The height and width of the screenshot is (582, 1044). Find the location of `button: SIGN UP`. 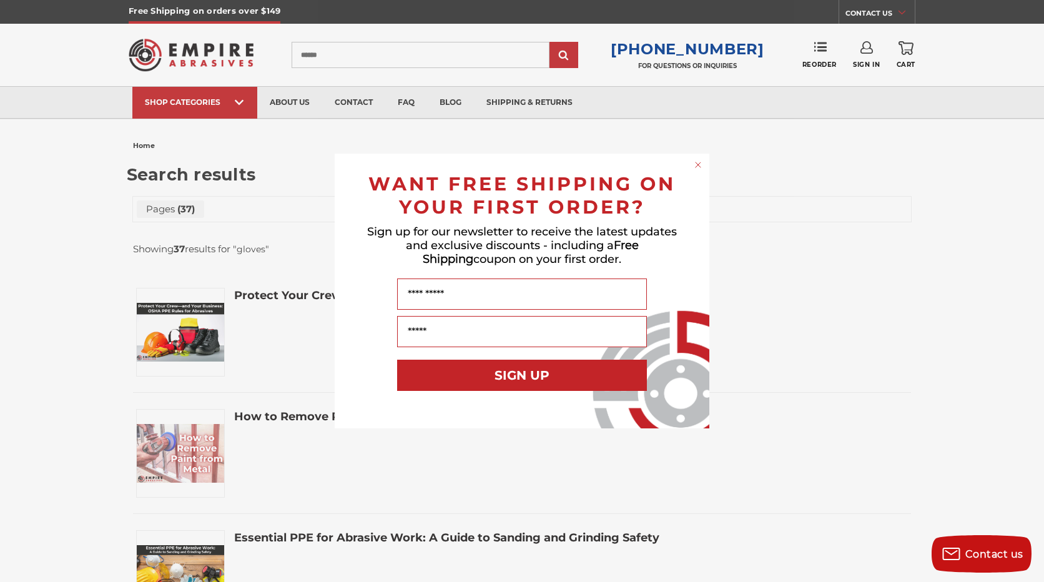

button: SIGN UP is located at coordinates (522, 375).